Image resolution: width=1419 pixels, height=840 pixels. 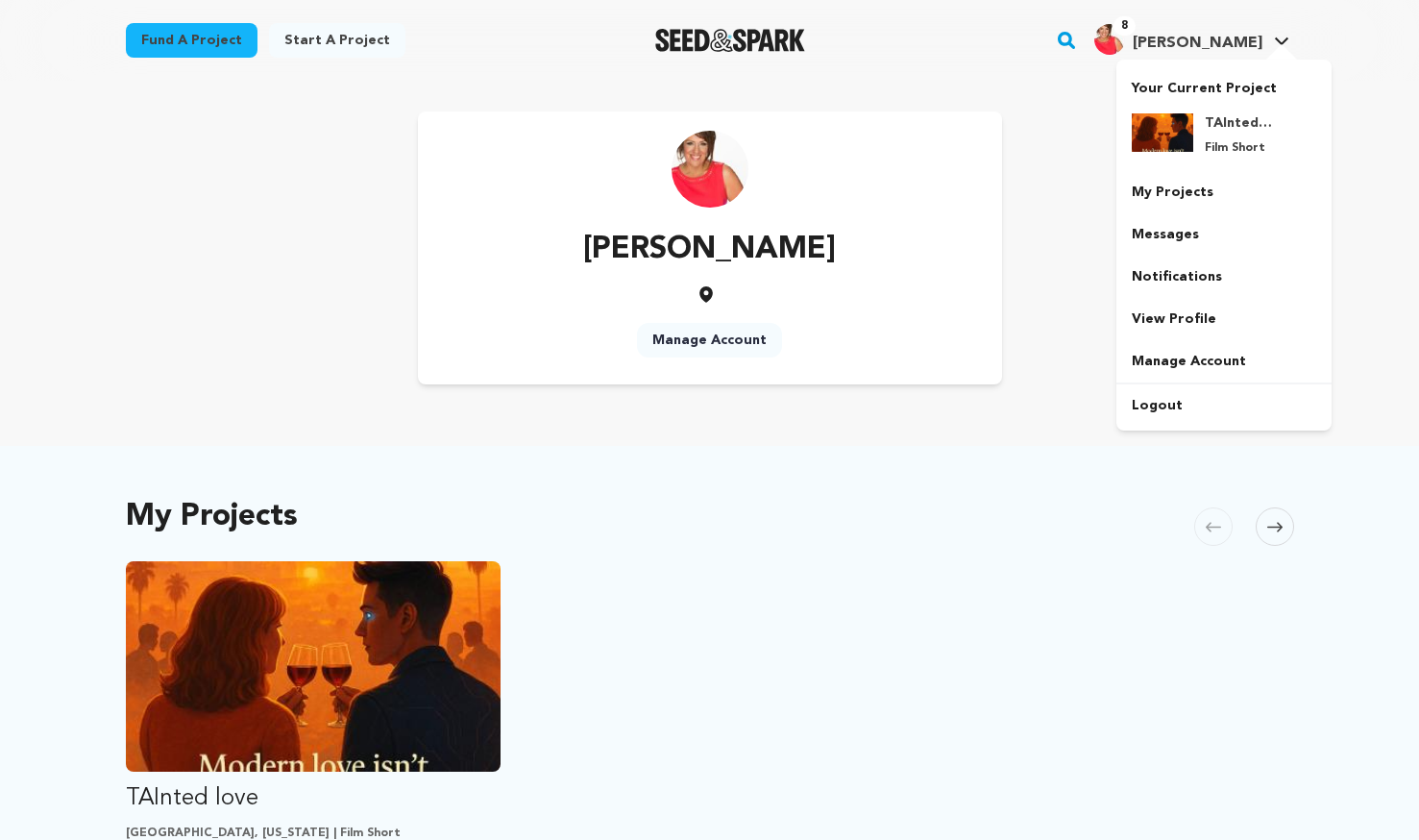 What do you see at coordinates (1224, 235) in the screenshot?
I see `a: Messages` at bounding box center [1224, 235].